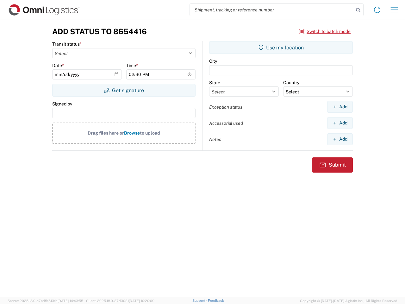 The image size is (405, 304). Describe the element at coordinates (132, 133) in the screenshot. I see `span: Browse` at that location.